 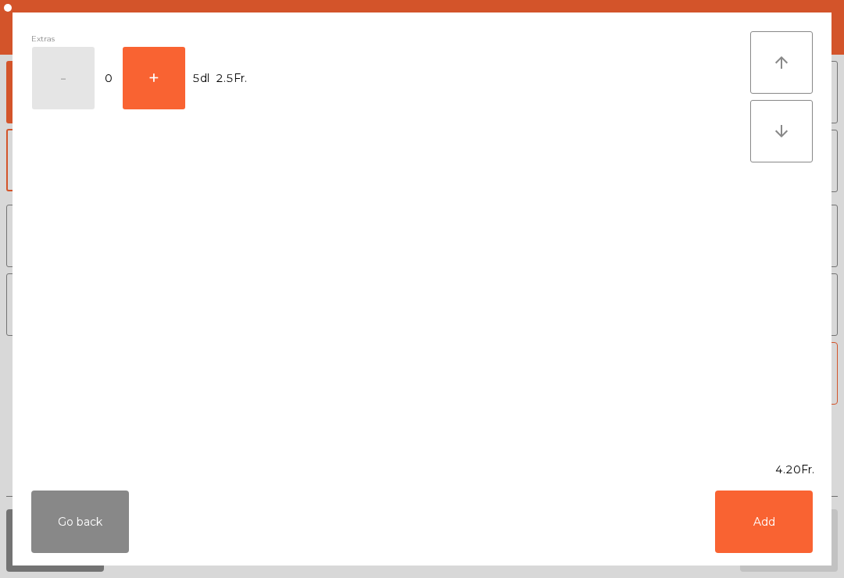 What do you see at coordinates (782, 63) in the screenshot?
I see `i: arrow_upward` at bounding box center [782, 63].